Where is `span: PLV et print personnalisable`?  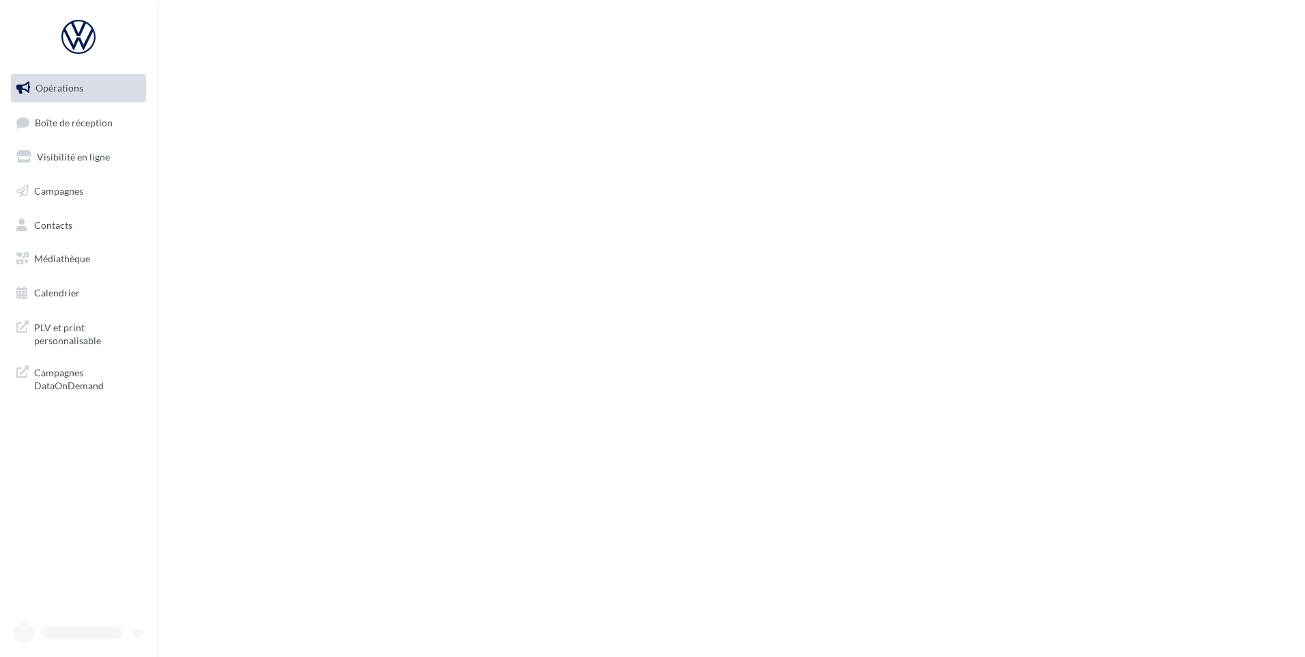 span: PLV et print personnalisable is located at coordinates (87, 332).